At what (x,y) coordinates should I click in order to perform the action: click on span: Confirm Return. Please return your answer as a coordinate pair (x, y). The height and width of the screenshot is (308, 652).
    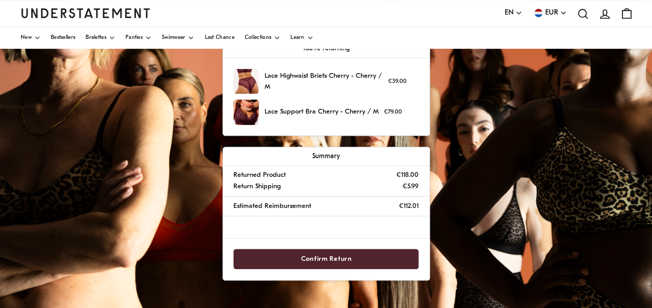
    Looking at the image, I should click on (326, 259).